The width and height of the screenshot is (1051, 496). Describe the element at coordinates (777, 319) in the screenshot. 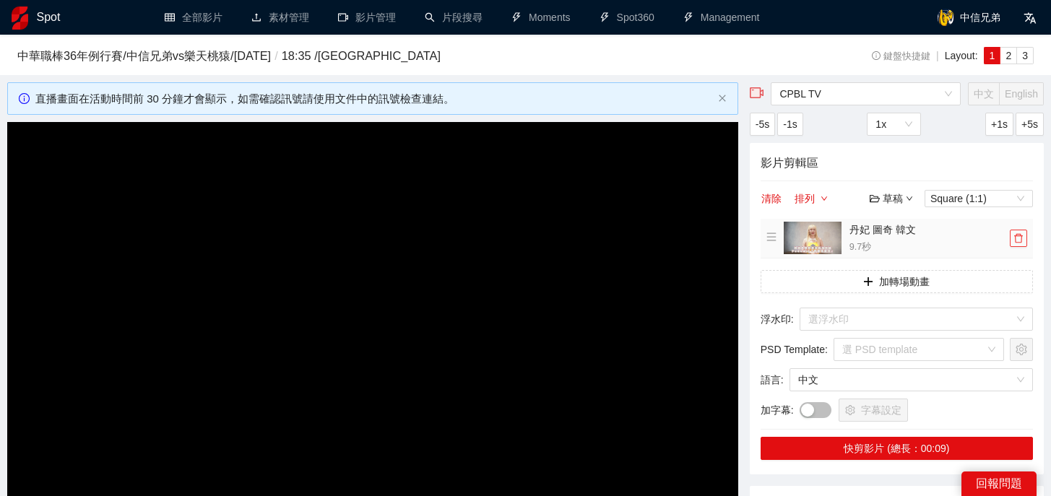

I see `span: 浮水印 :` at that location.